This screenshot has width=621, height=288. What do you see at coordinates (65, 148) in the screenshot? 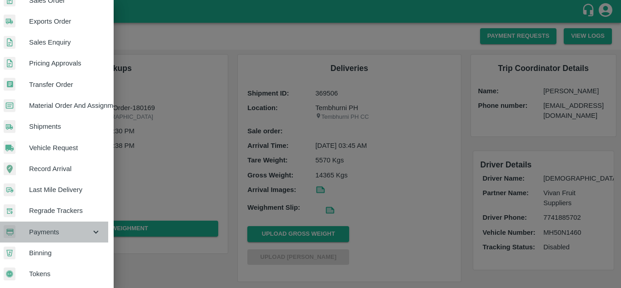
I see `span: Vehicle Request` at bounding box center [65, 148].